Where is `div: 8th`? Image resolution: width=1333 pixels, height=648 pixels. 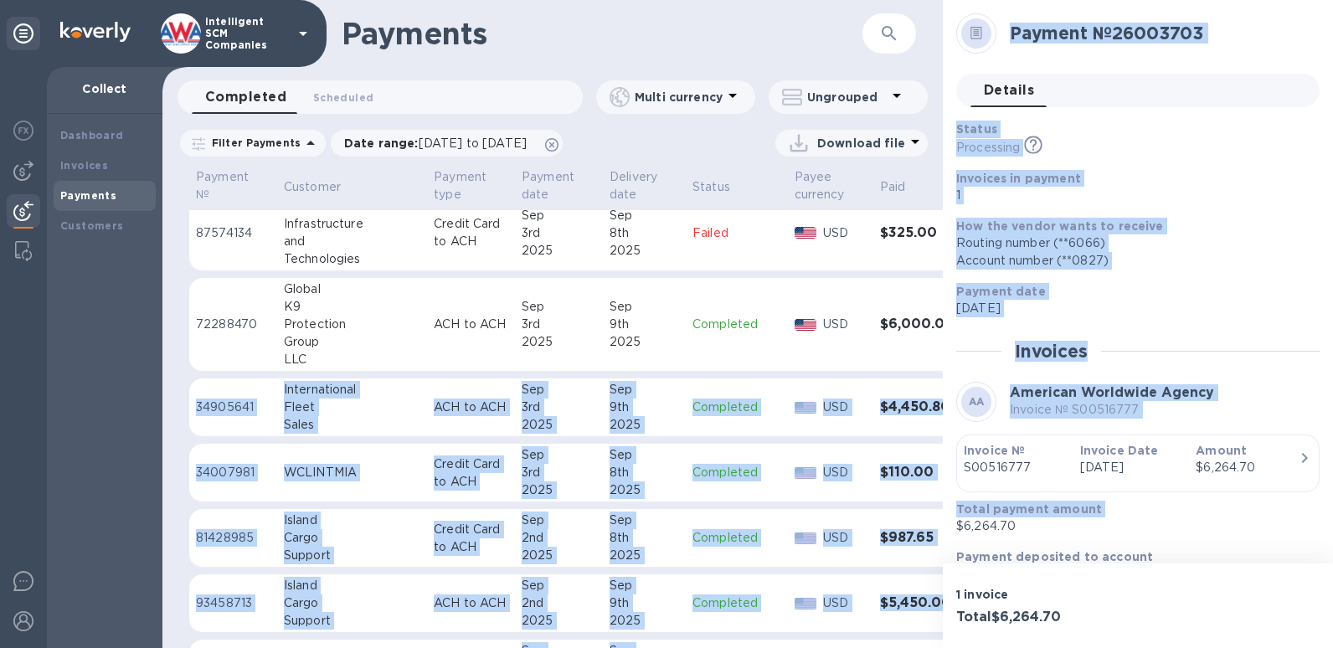 div: 8th is located at coordinates (644, 233).